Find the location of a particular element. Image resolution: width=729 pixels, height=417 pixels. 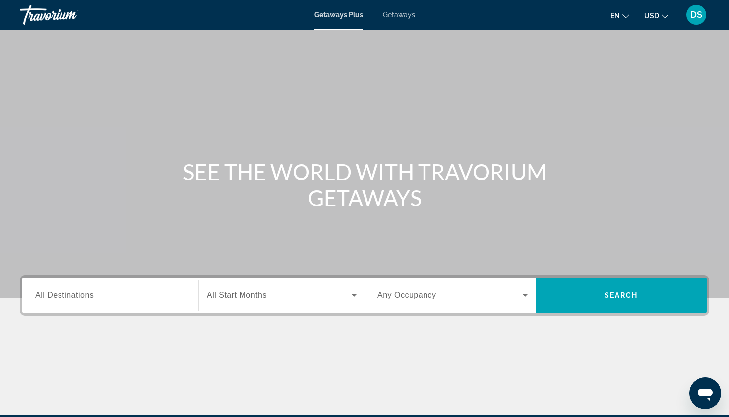

div: Search widget is located at coordinates (364, 295).